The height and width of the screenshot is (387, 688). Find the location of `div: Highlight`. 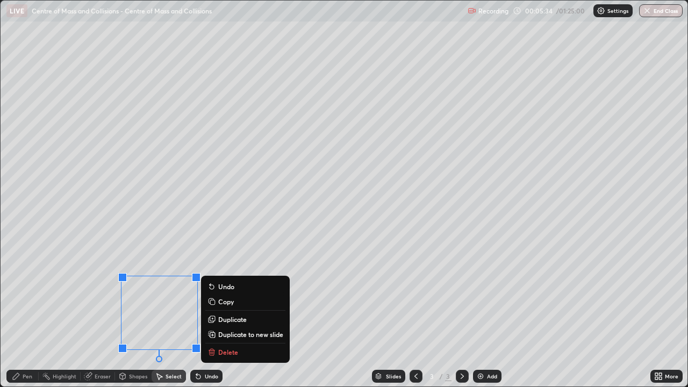

div: Highlight is located at coordinates (65, 376).